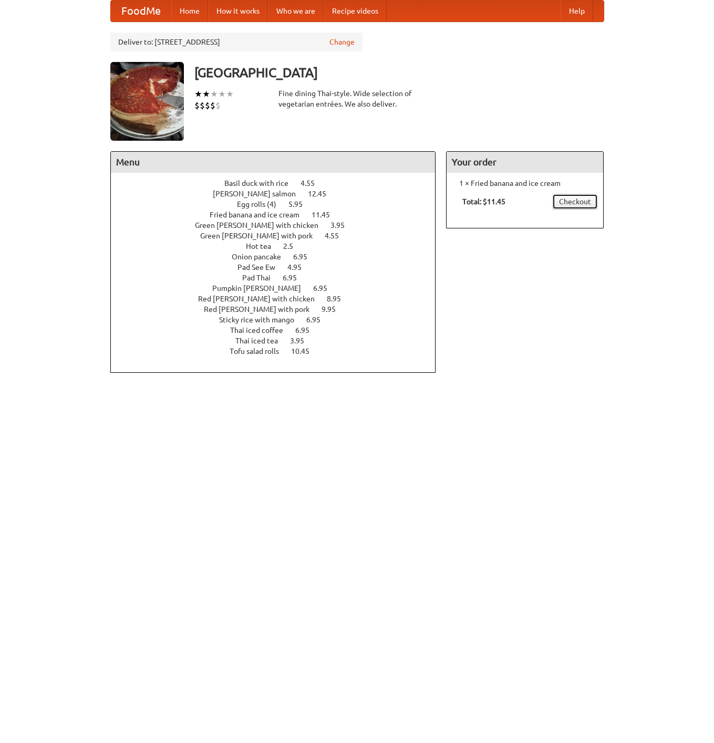 The height and width of the screenshot is (743, 714). What do you see at coordinates (262, 257) in the screenshot?
I see `span: Onion pancake` at bounding box center [262, 257].